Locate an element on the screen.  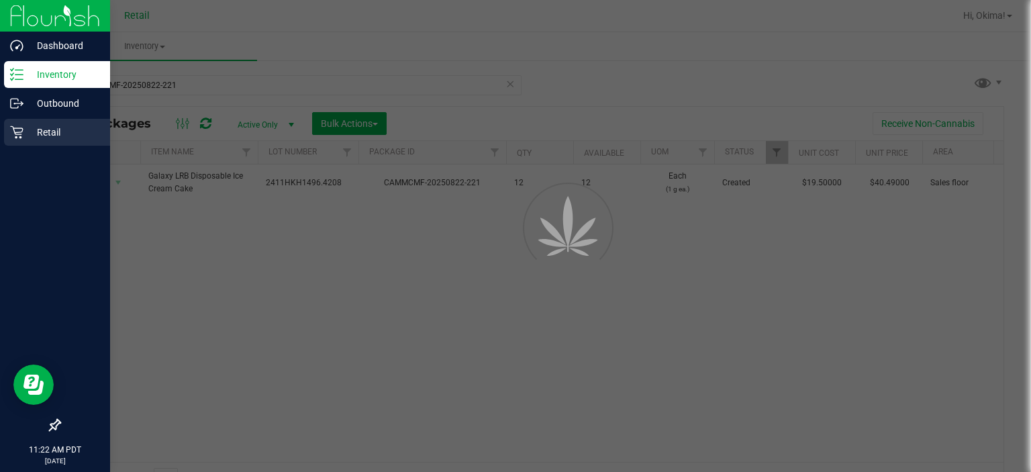
inline-svg: Outbound is located at coordinates (17, 103).